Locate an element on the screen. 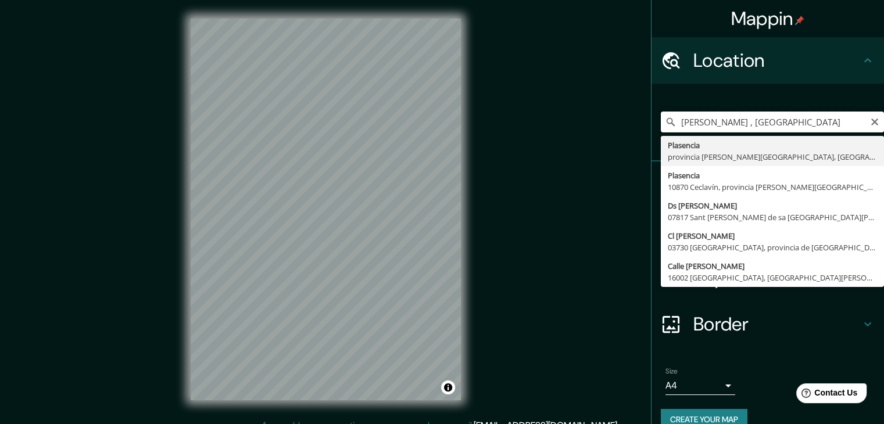 This screenshot has height=424, width=884. canvas: Map is located at coordinates (325, 209).